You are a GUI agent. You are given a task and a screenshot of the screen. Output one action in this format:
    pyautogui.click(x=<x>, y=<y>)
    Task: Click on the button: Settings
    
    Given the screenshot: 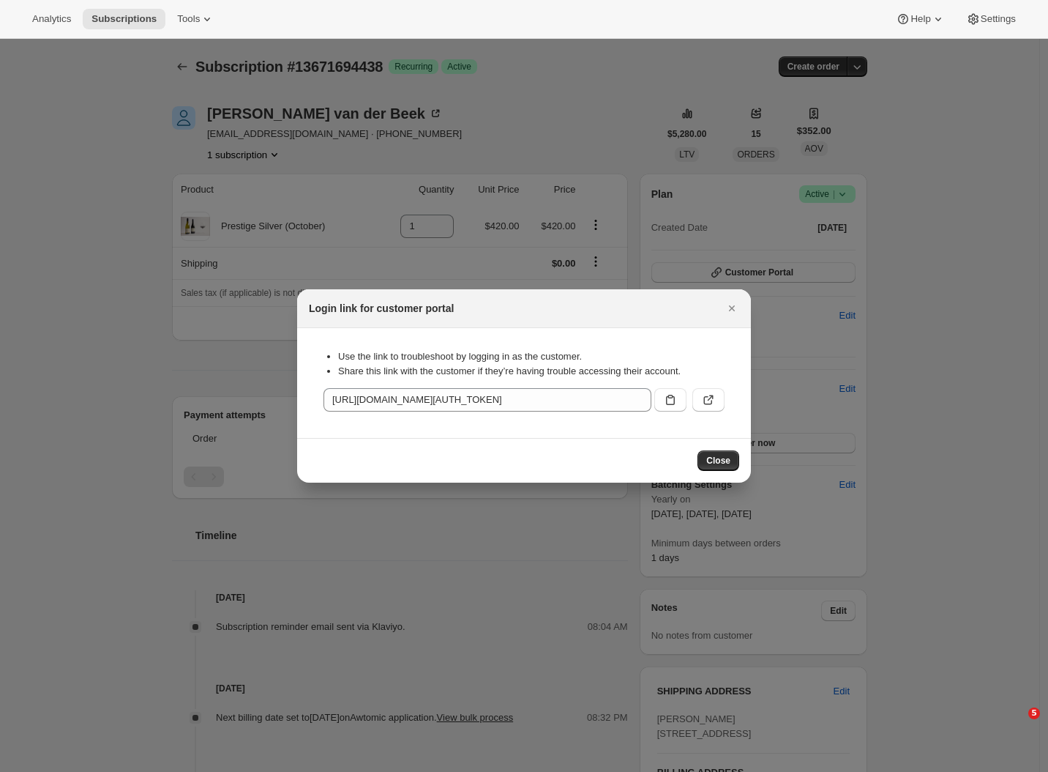 What is the action you would take?
    pyautogui.click(x=991, y=19)
    